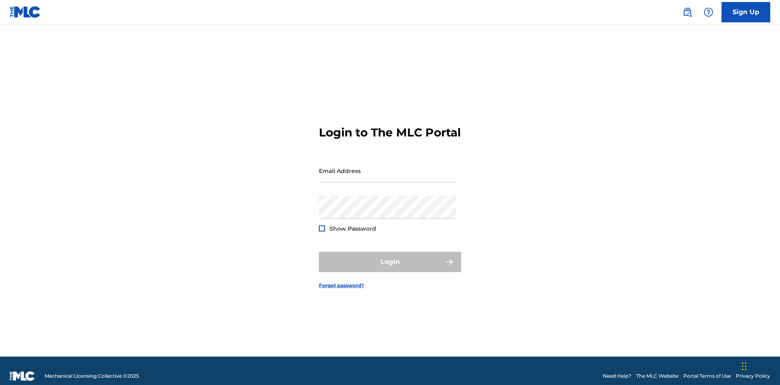 Image resolution: width=780 pixels, height=385 pixels. What do you see at coordinates (389, 132) in the screenshot?
I see `h3: Login to The MLC Portal` at bounding box center [389, 132].